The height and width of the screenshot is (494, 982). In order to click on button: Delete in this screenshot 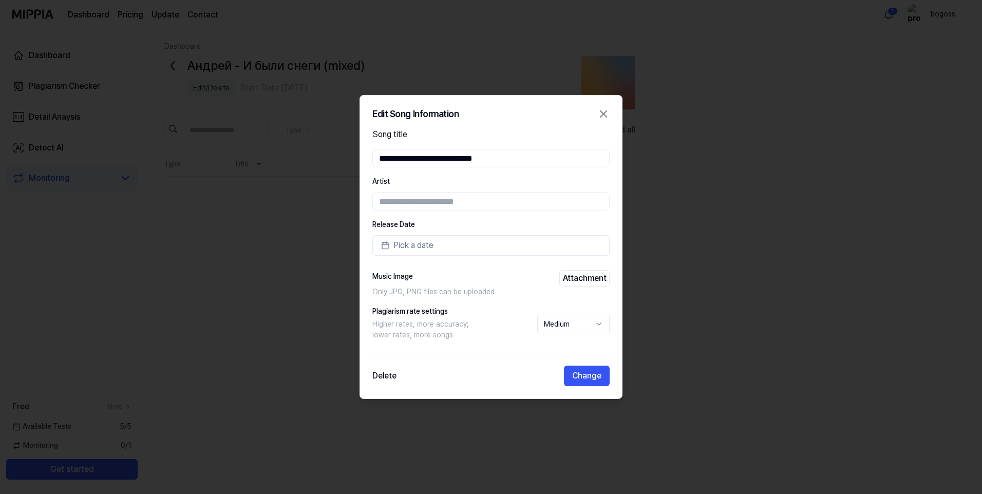, I will do `click(384, 376)`.